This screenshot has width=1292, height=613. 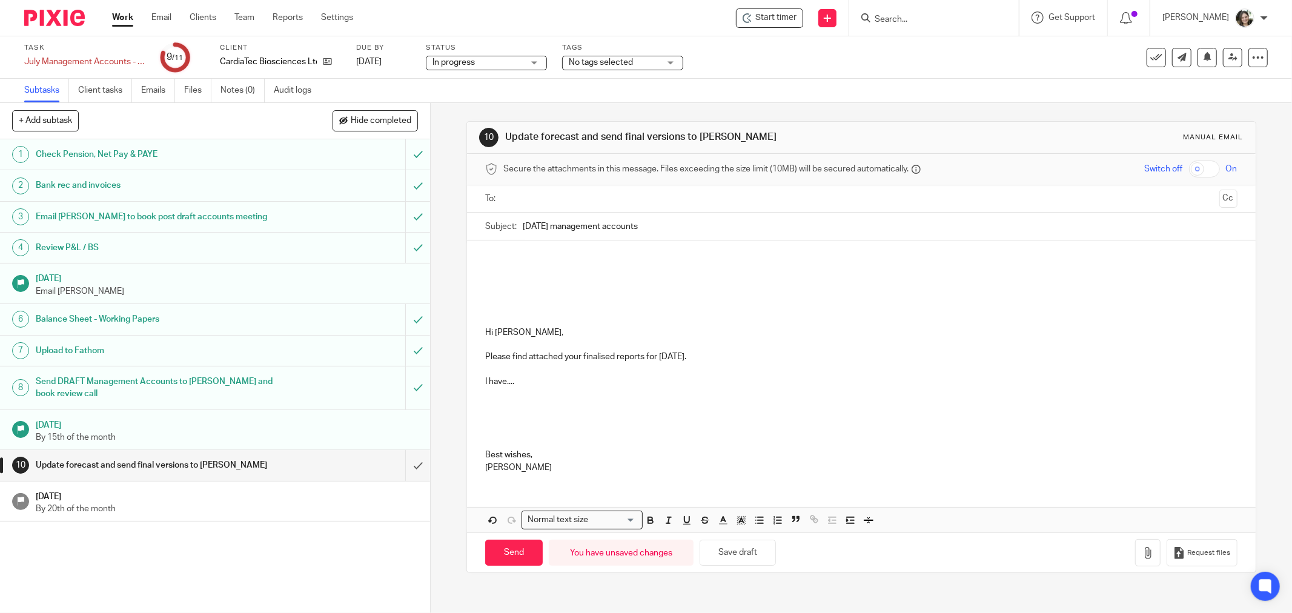 I want to click on a: Client tasks, so click(x=105, y=90).